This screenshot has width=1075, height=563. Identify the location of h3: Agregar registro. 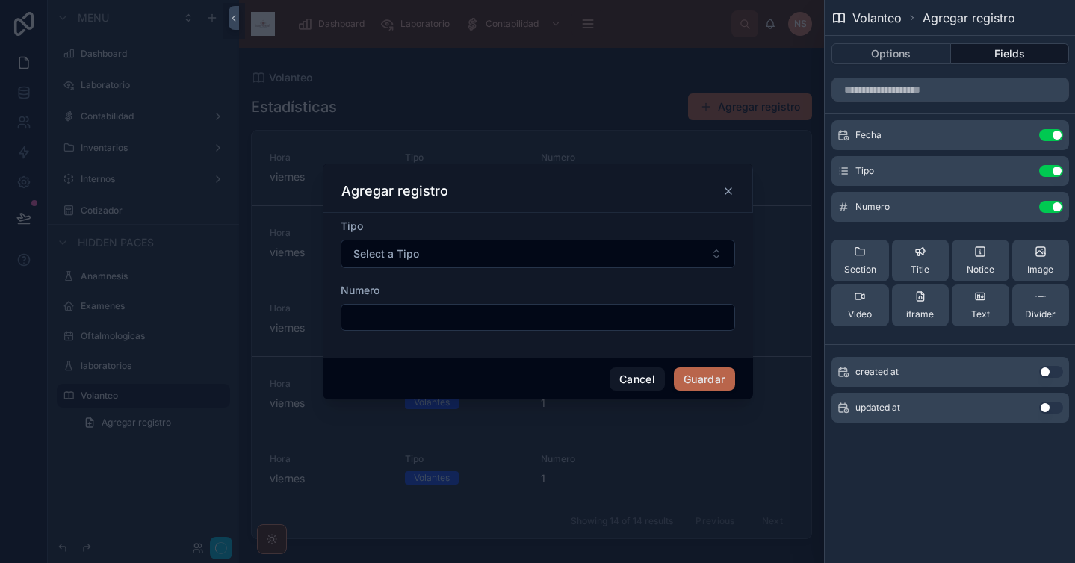
(394, 191).